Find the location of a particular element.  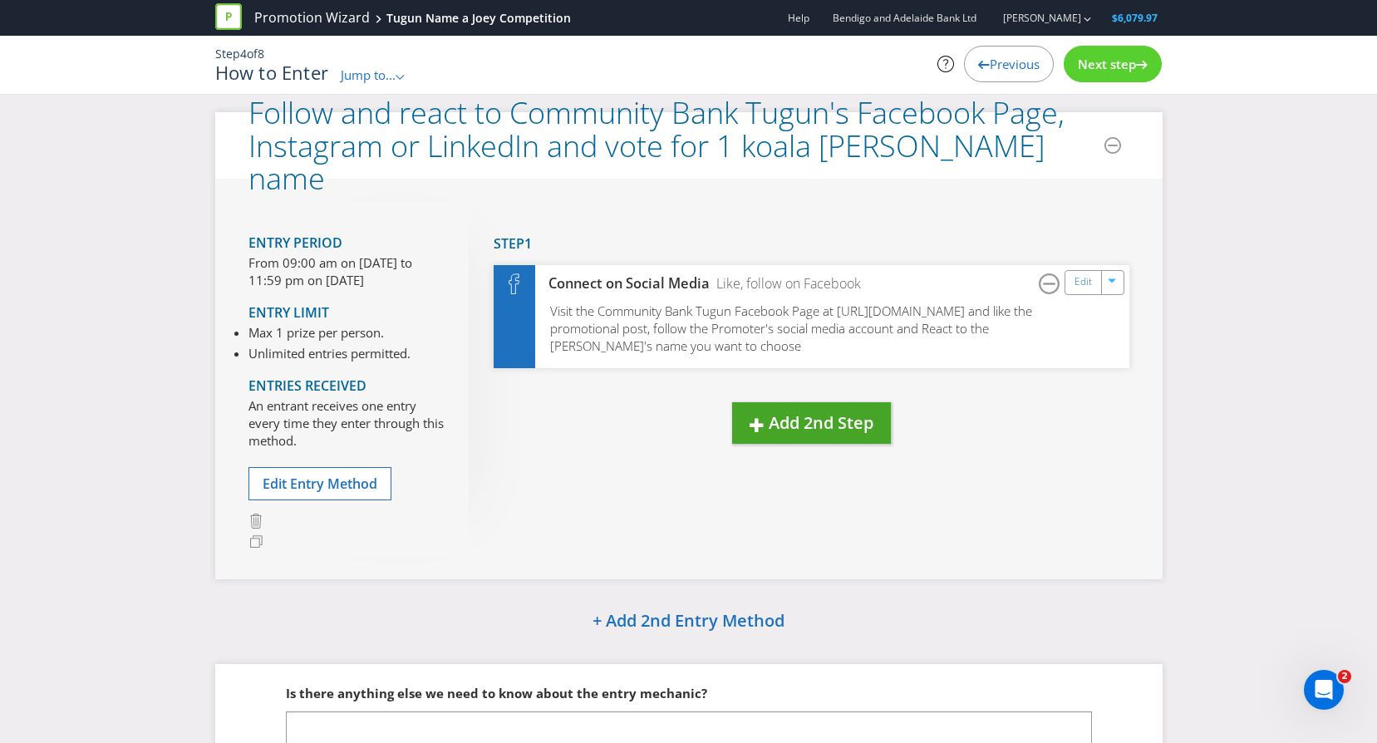

div: Connect on Social Media is located at coordinates (623, 283).